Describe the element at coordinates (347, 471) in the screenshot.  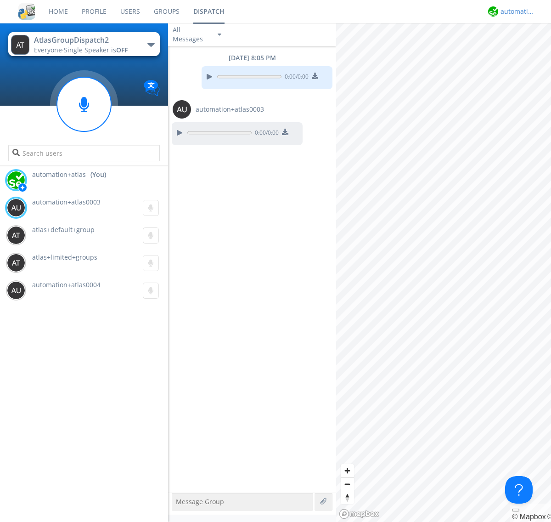
I see `span: Zoom in` at that location.